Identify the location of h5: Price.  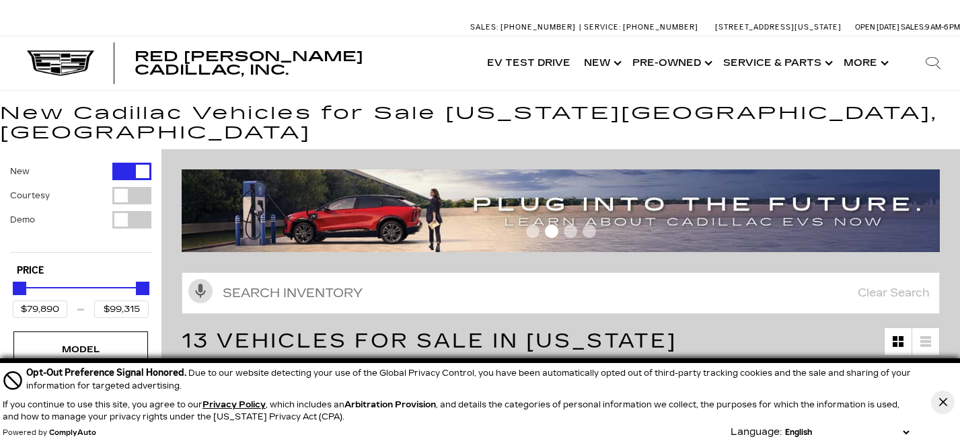
(81, 271).